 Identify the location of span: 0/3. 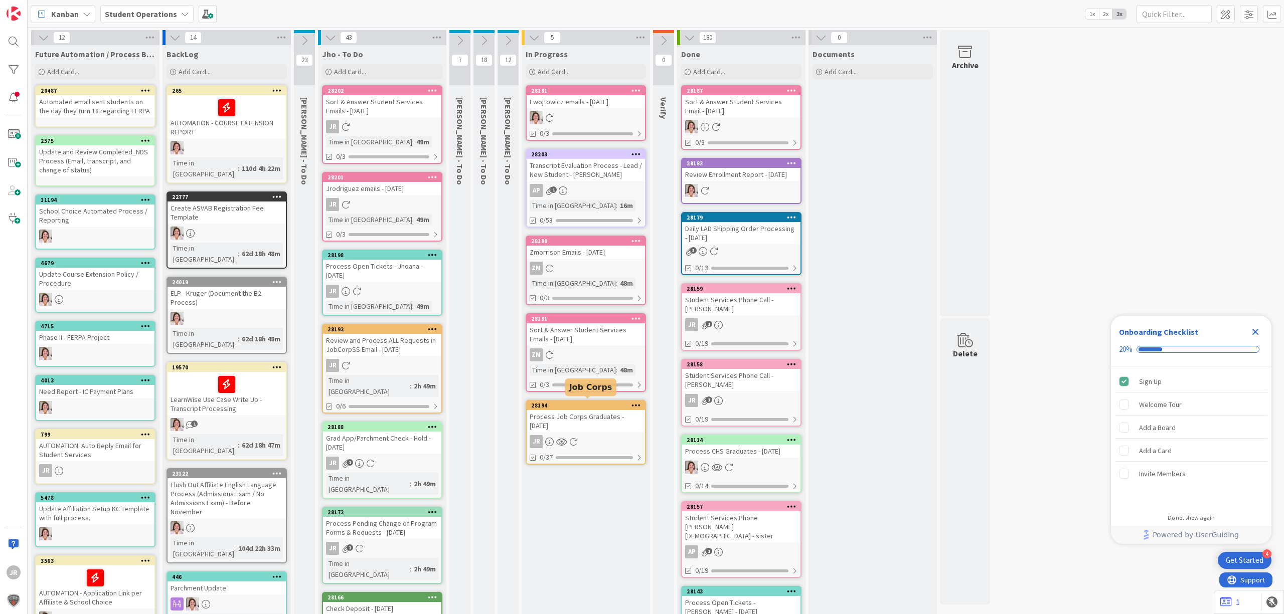
(544, 298).